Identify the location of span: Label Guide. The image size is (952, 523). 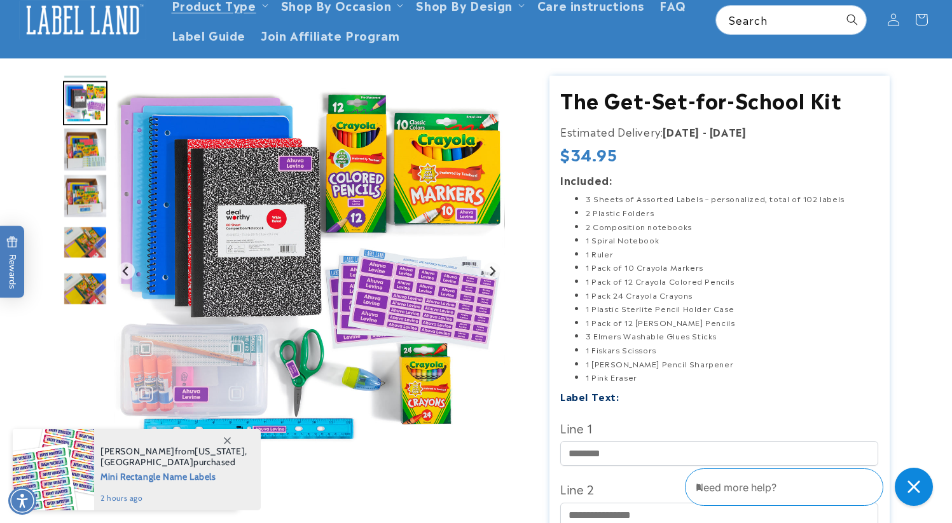
(209, 34).